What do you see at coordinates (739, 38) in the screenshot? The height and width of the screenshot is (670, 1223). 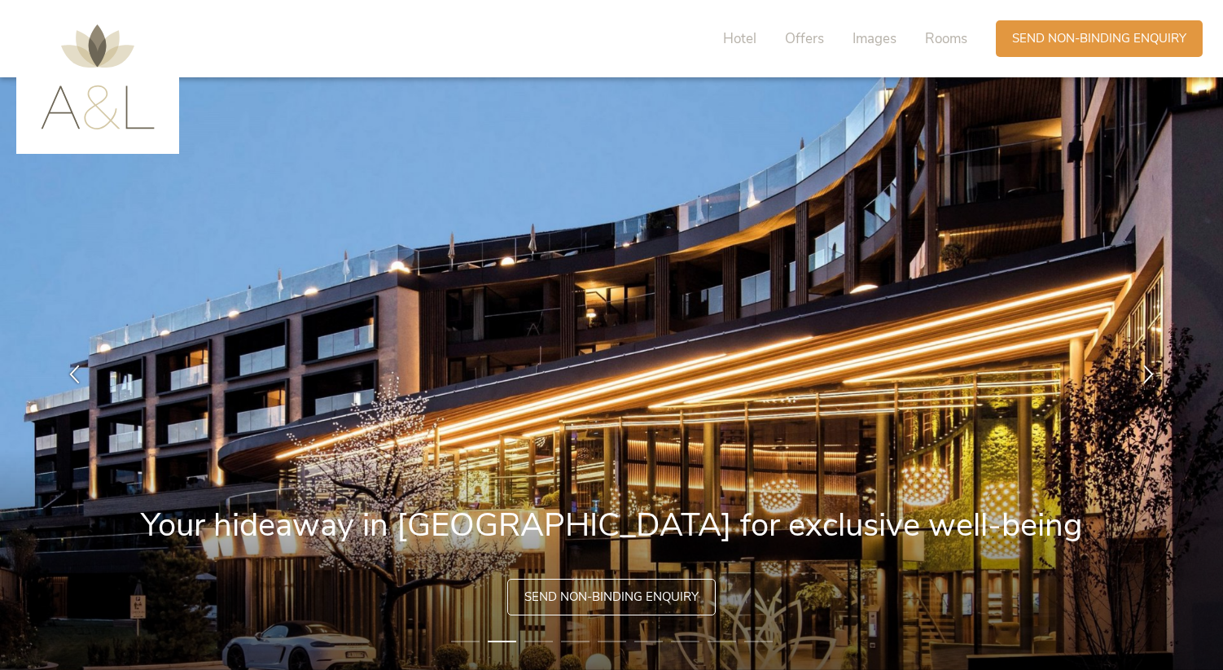 I see `span: Hotel` at bounding box center [739, 38].